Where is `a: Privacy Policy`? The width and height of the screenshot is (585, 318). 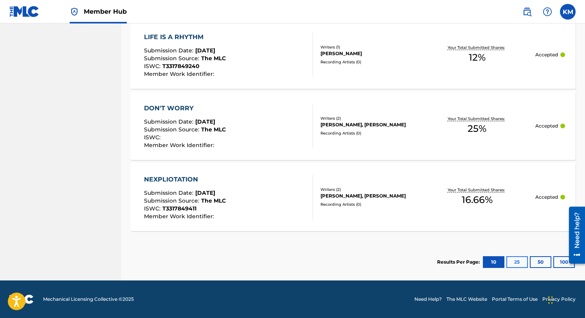
a: Privacy Policy is located at coordinates (559, 299).